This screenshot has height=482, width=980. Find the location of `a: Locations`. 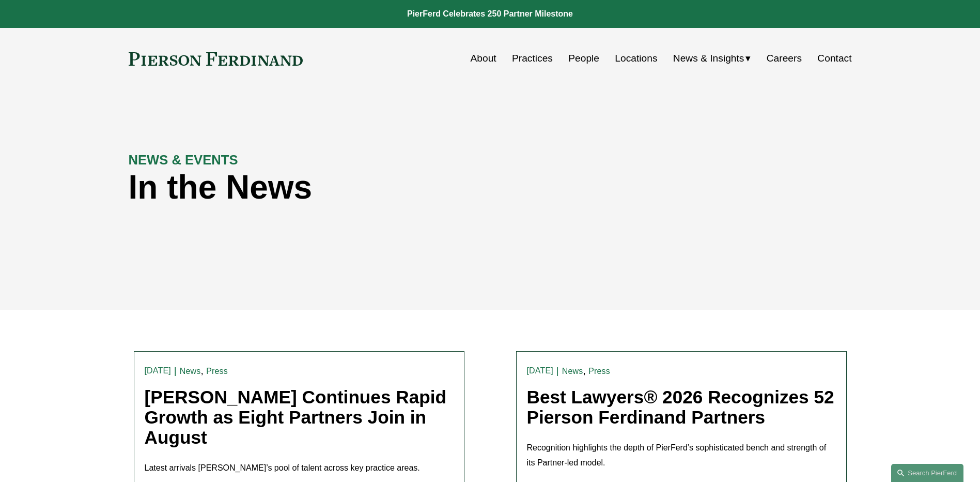

a: Locations is located at coordinates (636, 58).